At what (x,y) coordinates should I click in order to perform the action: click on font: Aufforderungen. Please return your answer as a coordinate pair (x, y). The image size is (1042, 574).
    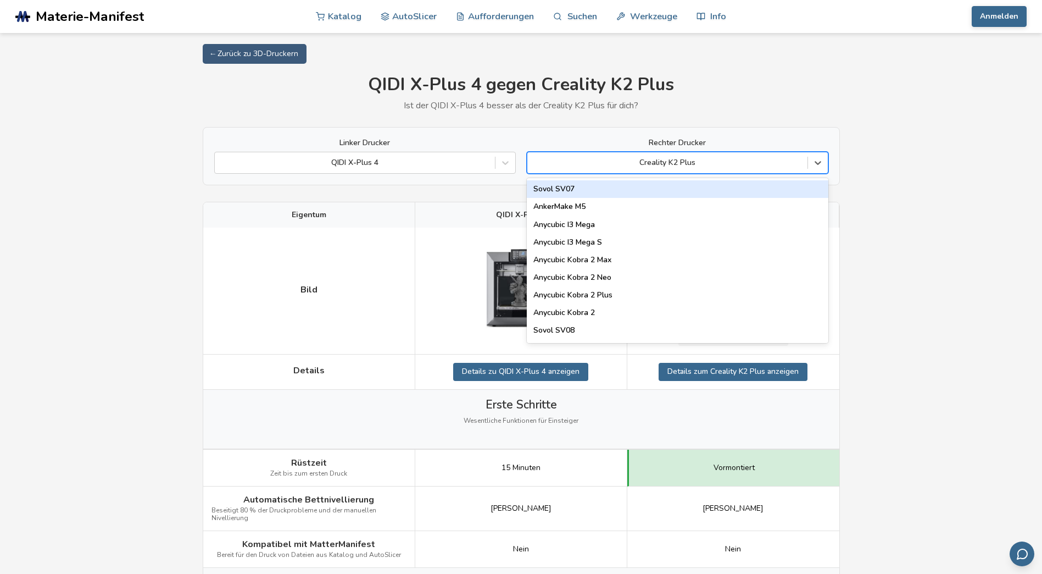
    Looking at the image, I should click on (501, 16).